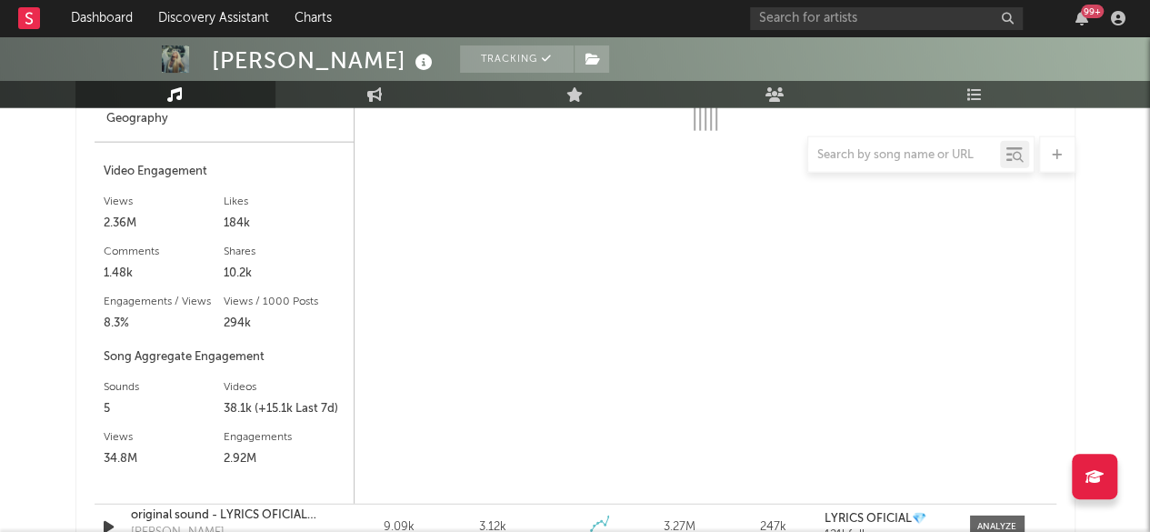  Describe the element at coordinates (164, 324) in the screenshot. I see `div: 8.3%` at that location.